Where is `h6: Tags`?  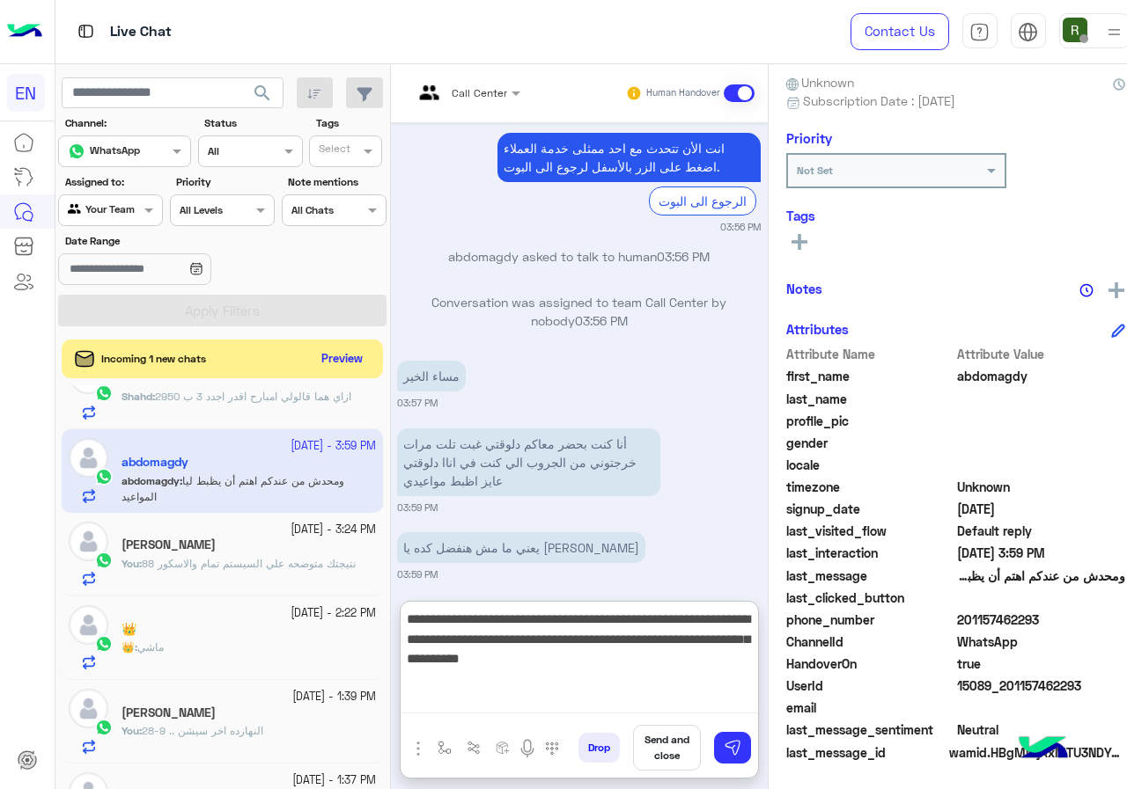 h6: Tags is located at coordinates (955, 216).